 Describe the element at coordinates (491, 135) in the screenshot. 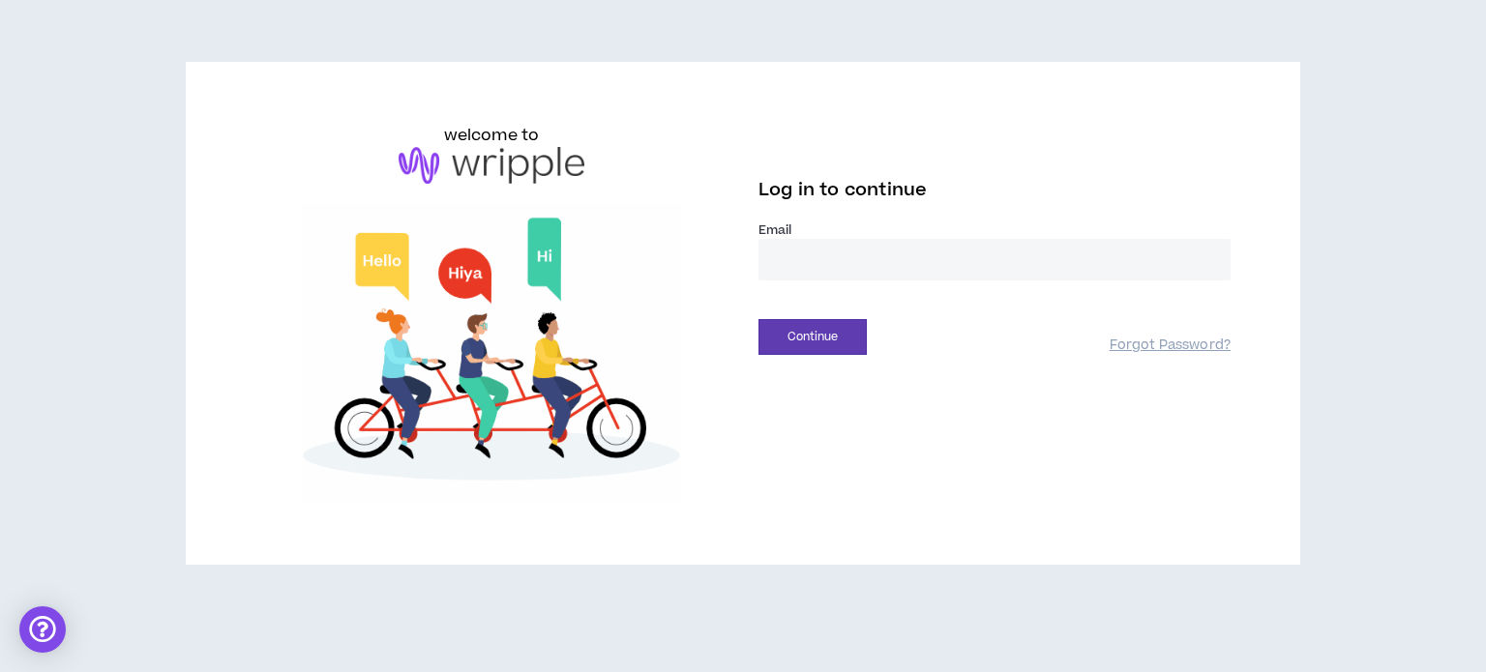

I see `h6: welcome to` at that location.